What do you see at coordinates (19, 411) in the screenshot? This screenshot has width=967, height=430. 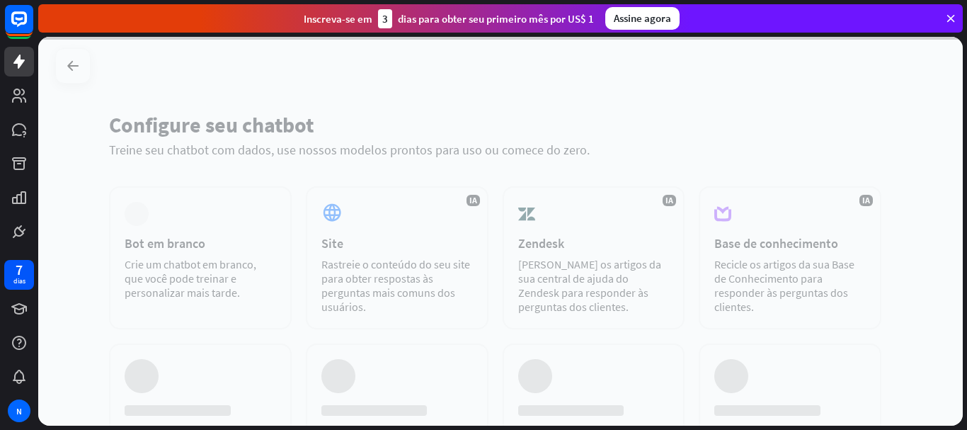 I see `font: N` at bounding box center [19, 411].